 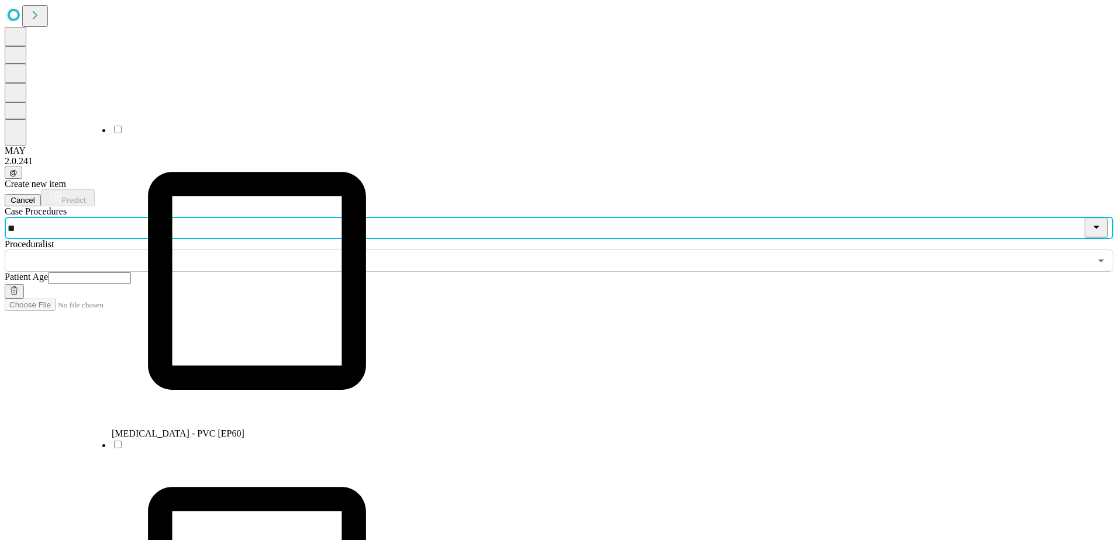 I want to click on div: 2.0.241, so click(x=559, y=161).